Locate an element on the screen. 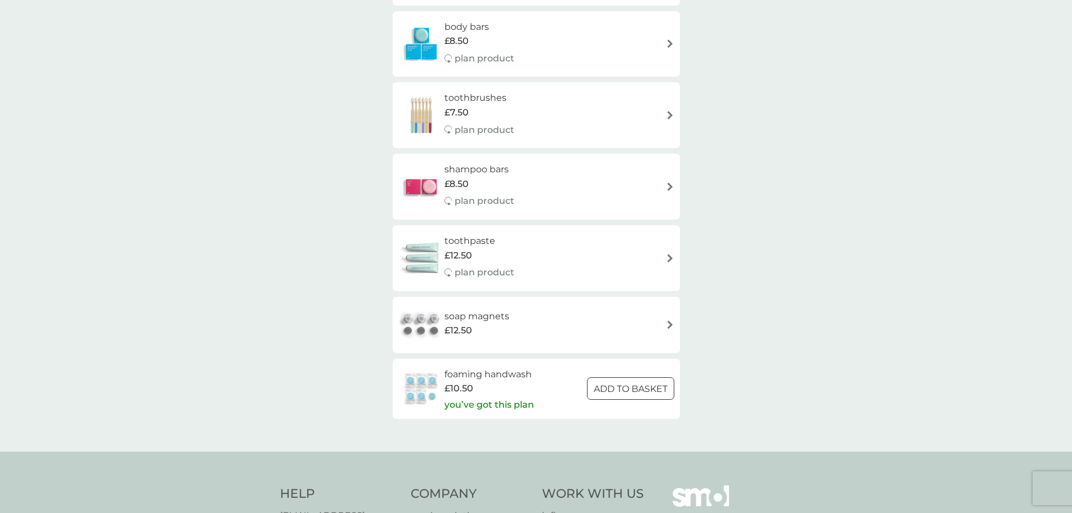  h6: body bars is located at coordinates (479, 27).